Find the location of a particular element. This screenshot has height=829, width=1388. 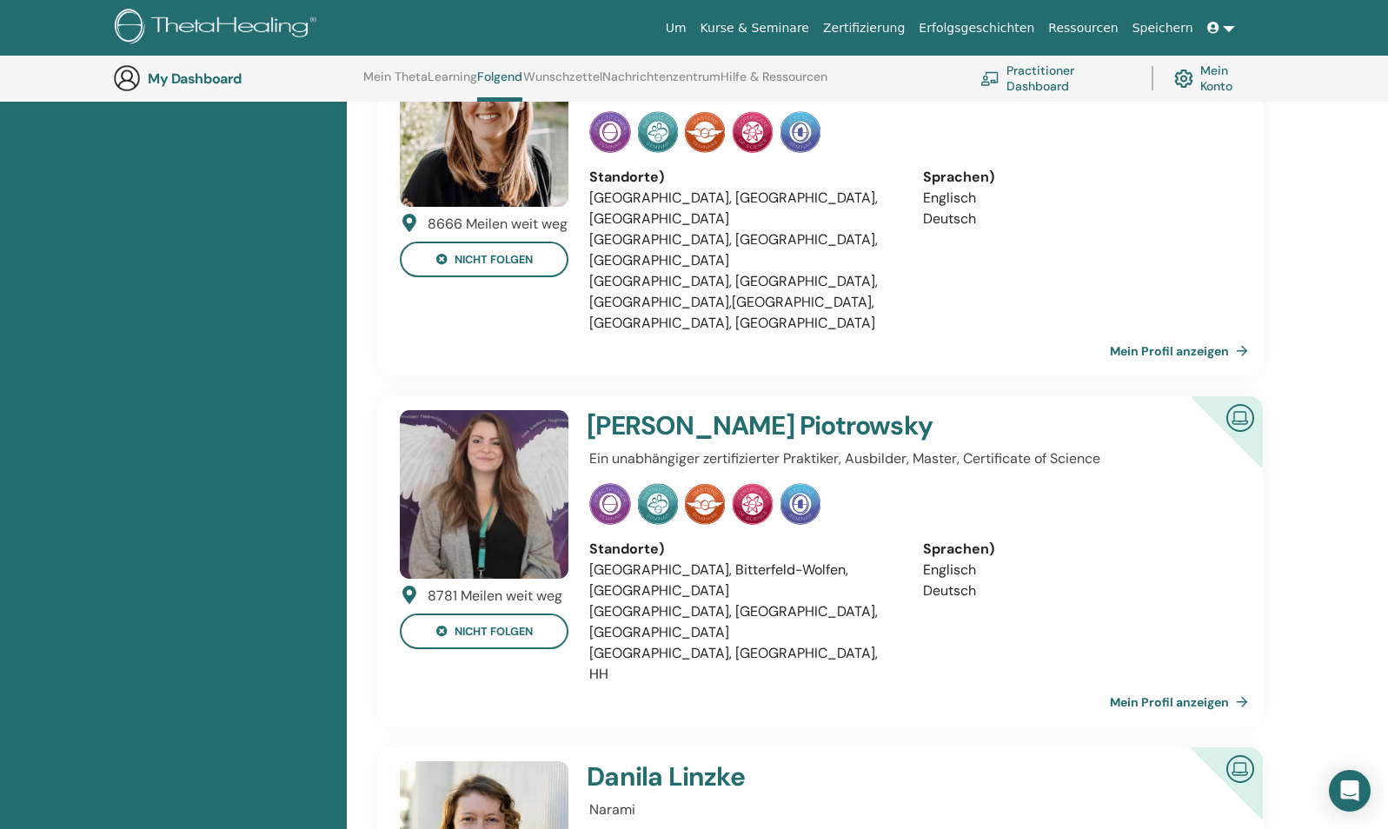

a: Nachrichtenzentrum is located at coordinates (661, 83).